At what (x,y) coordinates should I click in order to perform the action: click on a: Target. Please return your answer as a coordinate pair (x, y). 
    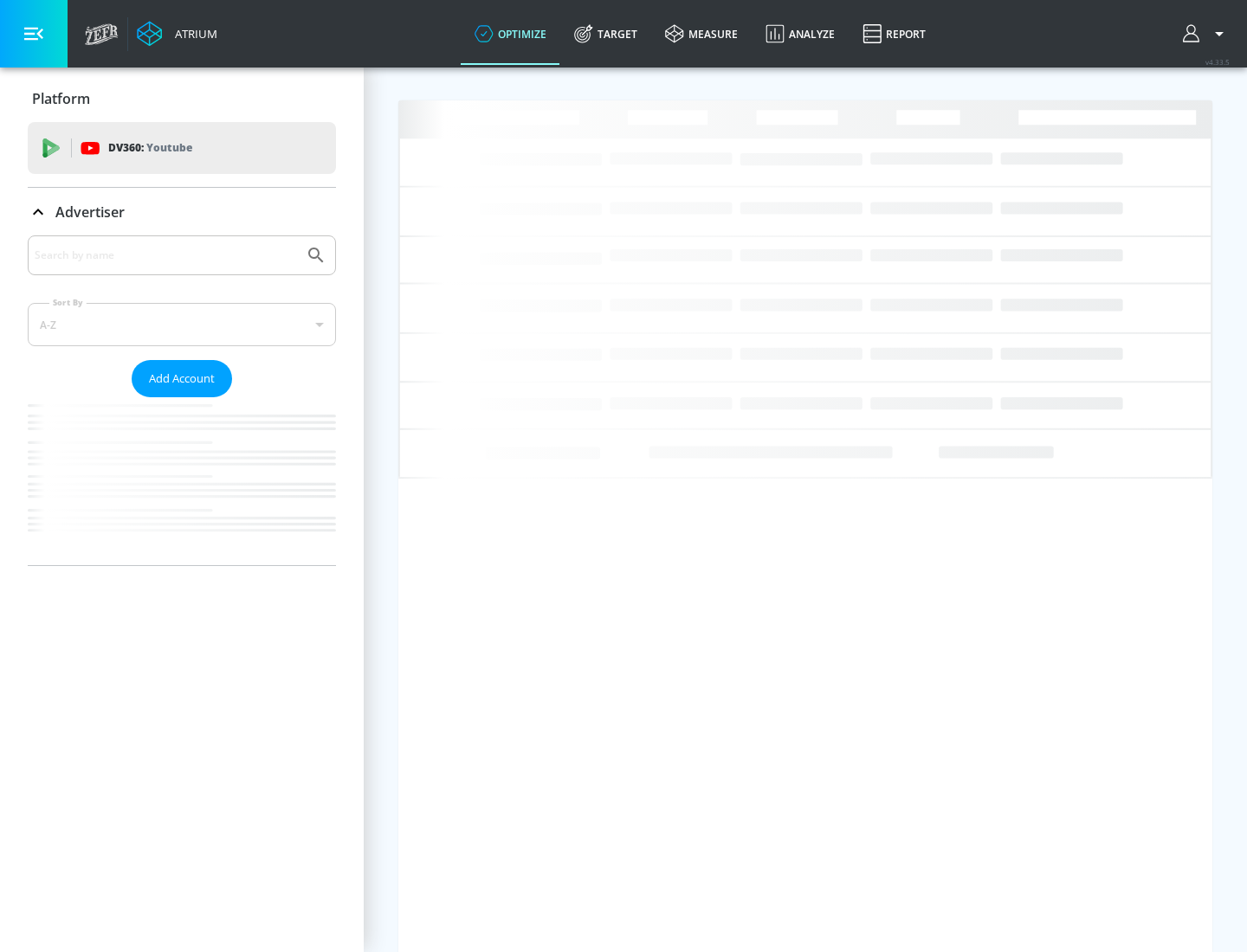
    Looking at the image, I should click on (605, 33).